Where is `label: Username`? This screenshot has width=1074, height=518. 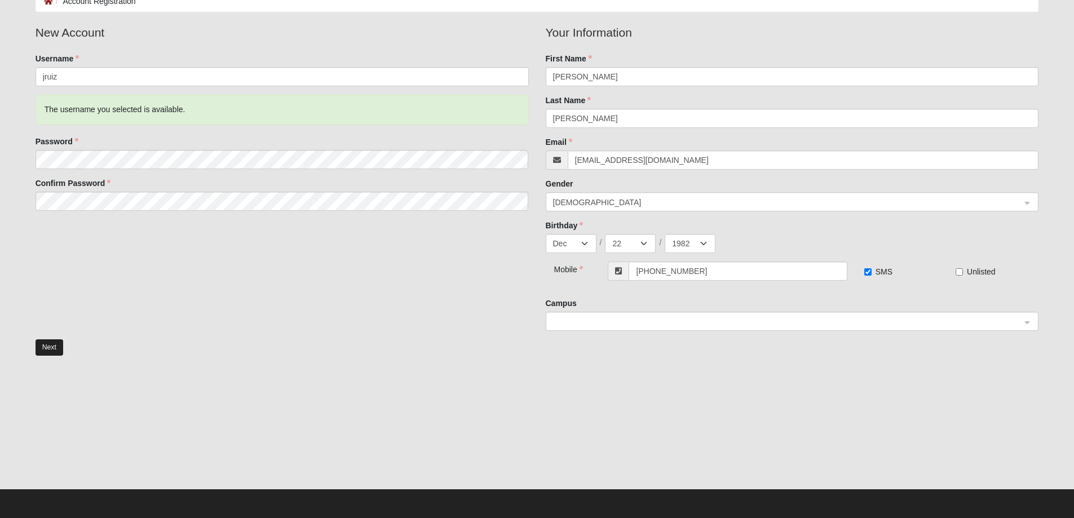
label: Username is located at coordinates (58, 59).